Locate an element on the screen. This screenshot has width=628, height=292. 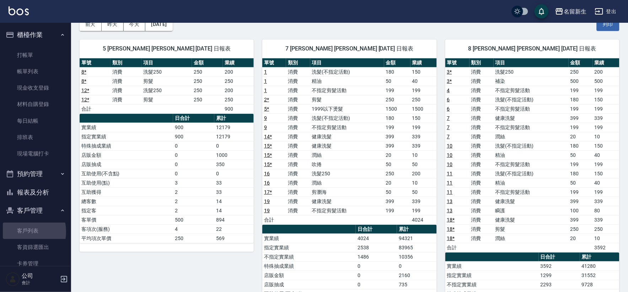
td: 補染 is located at coordinates (531, 81).